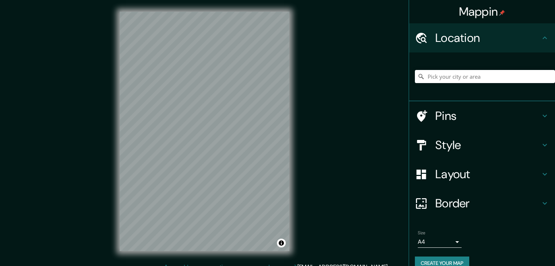  What do you see at coordinates (488, 174) in the screenshot?
I see `h4: Layout` at bounding box center [488, 174].